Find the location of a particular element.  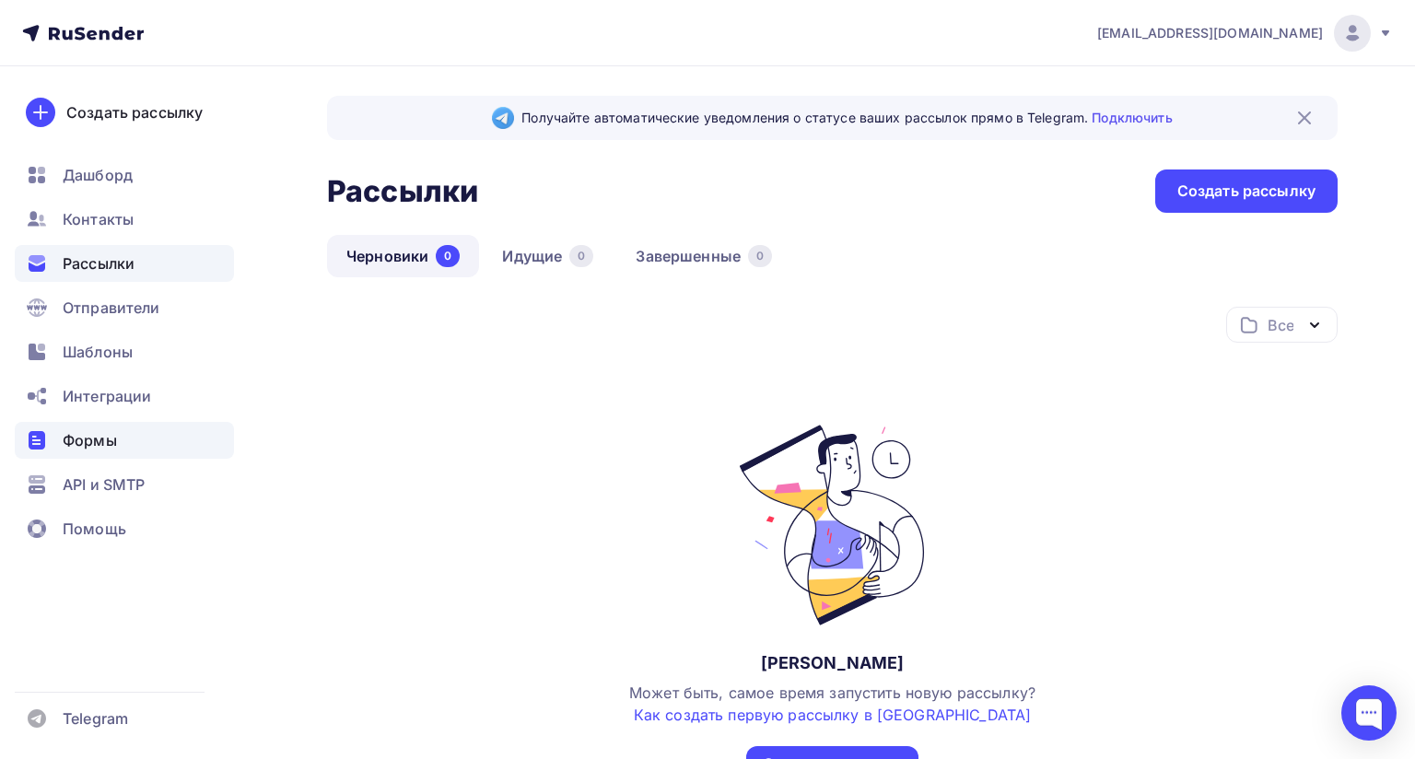

span: Рассылки is located at coordinates (99, 263).